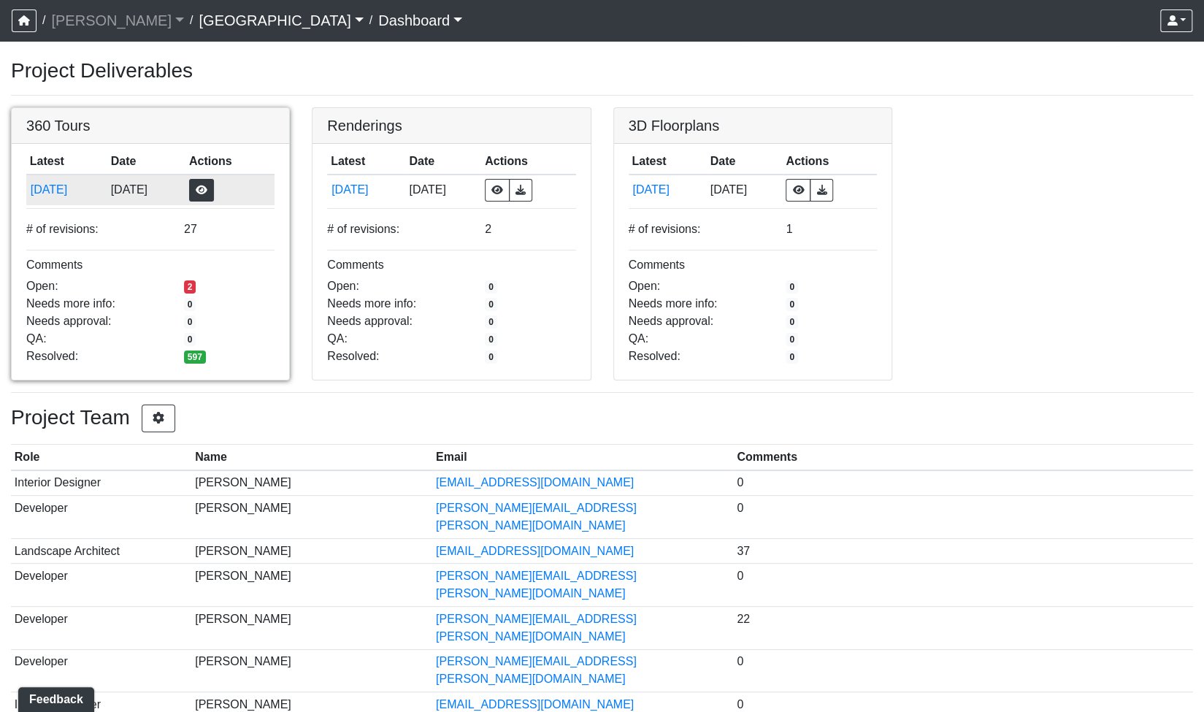  What do you see at coordinates (667, 190) in the screenshot?
I see `td: m6gPHqeE6DJAjJqz47tRiF` at bounding box center [667, 190].